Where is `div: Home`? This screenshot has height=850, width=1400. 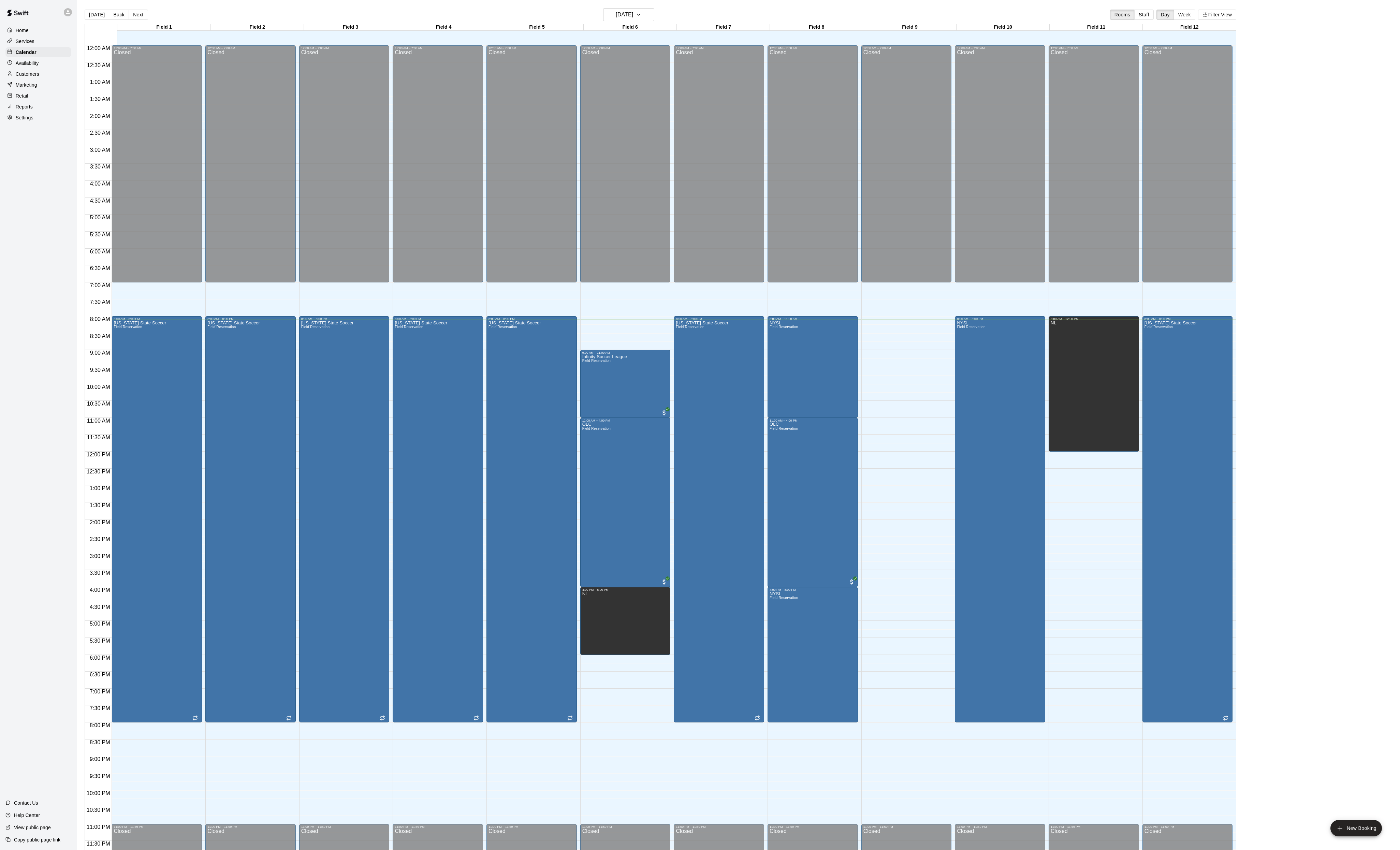 div: Home is located at coordinates (39, 30).